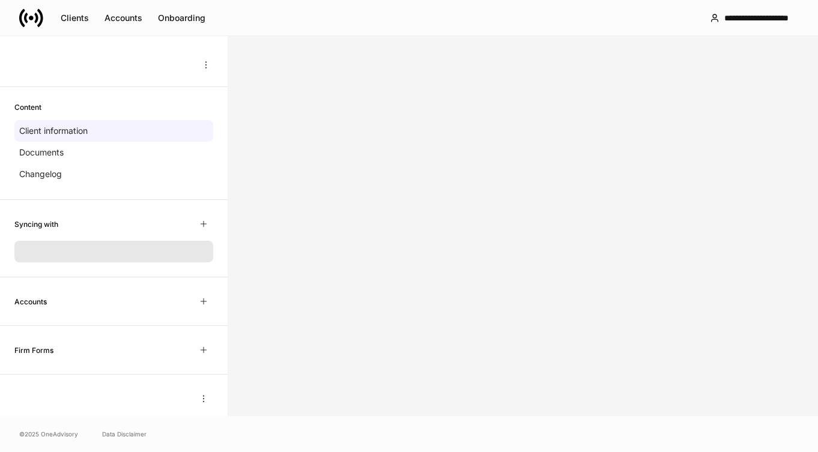  What do you see at coordinates (28, 107) in the screenshot?
I see `h6: Content` at bounding box center [28, 107].